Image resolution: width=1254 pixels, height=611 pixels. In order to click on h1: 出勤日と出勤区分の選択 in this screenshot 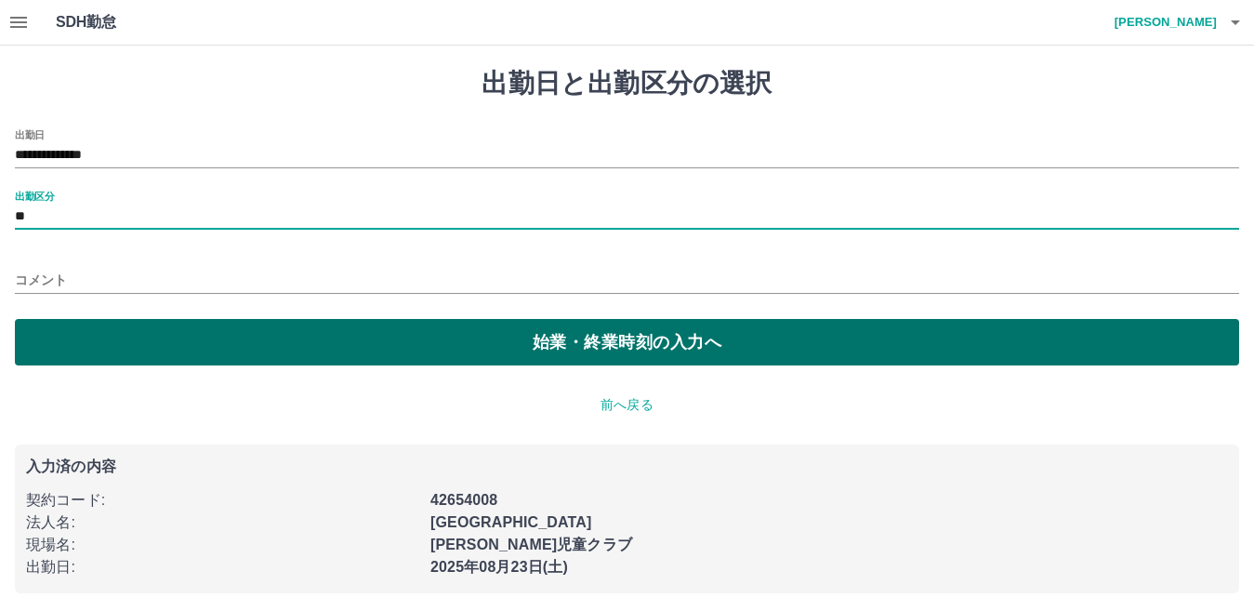, I will do `click(627, 84)`.